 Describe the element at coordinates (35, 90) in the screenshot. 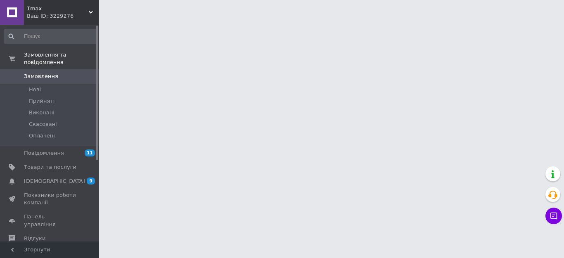

I see `span: Нові` at that location.